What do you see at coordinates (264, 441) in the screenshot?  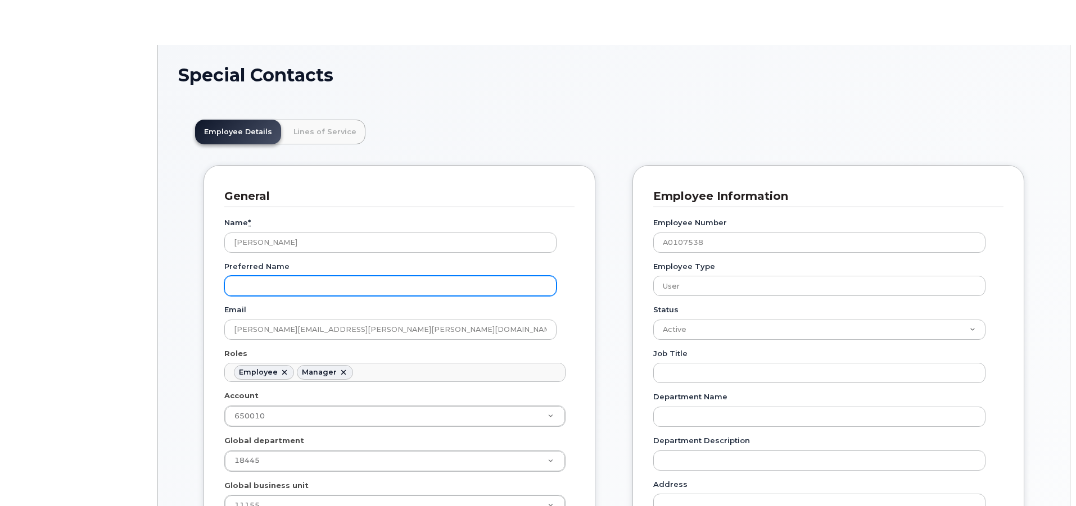 I see `label: Global department` at bounding box center [264, 441].